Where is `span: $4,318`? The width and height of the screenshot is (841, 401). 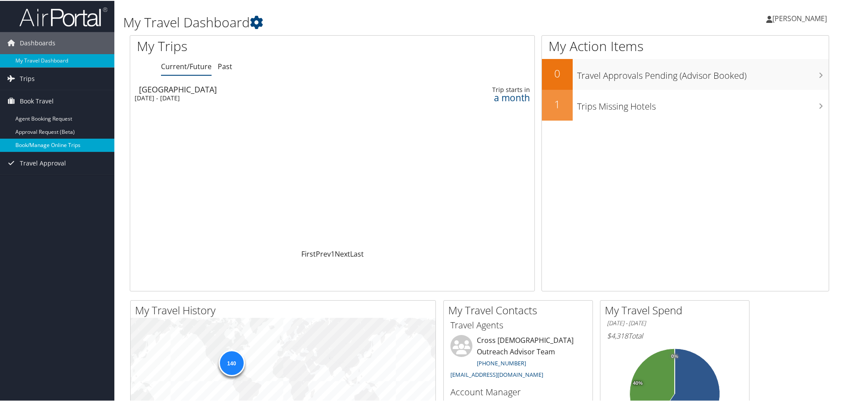
span: $4,318 is located at coordinates (618, 335).